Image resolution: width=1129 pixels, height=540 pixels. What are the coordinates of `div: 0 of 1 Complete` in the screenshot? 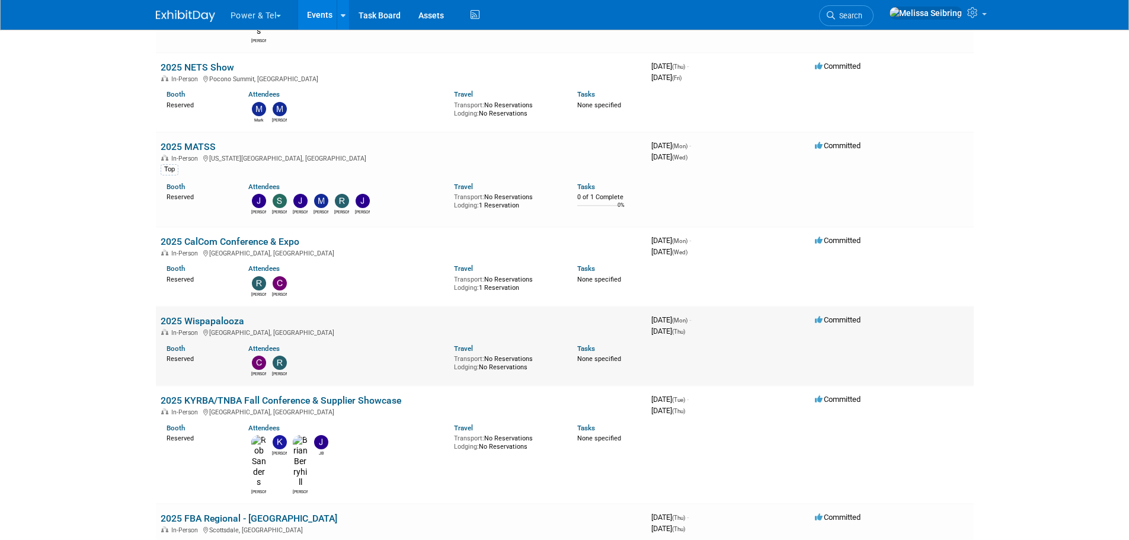 It's located at (609, 197).